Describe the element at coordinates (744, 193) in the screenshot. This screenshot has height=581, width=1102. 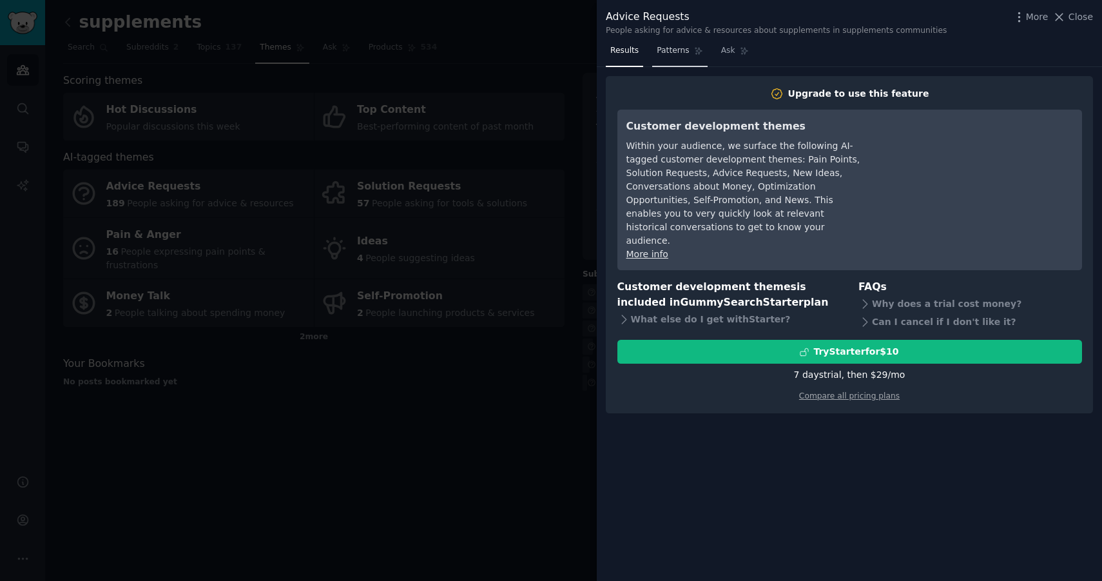
I see `div: Within your audience, we surface the following AI-tagged customer development themes: Pain Points...` at that location.